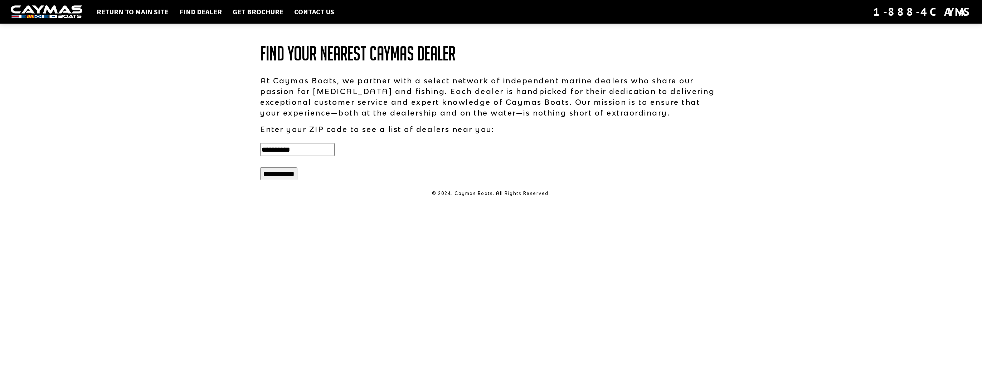  Describe the element at coordinates (491, 97) in the screenshot. I see `p: At Caymas Boats, we partner with a select network of independent marine dealers who share our pas...` at that location.